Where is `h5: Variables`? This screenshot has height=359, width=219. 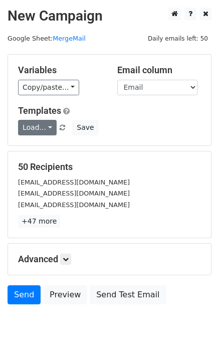
h5: Variables is located at coordinates (60, 70).